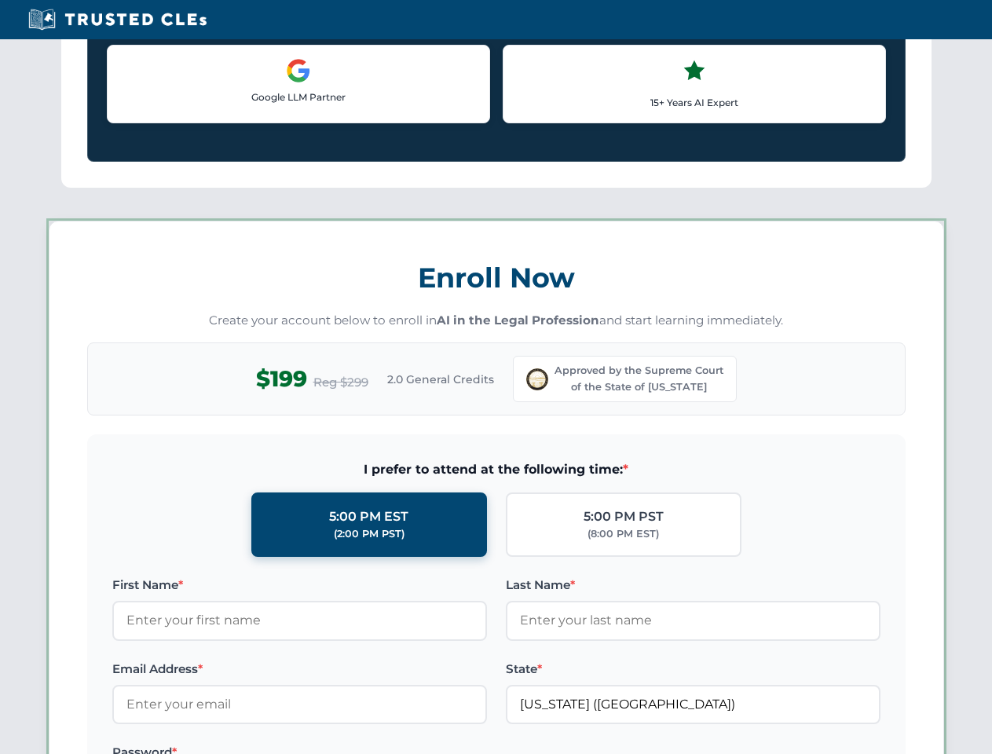  I want to click on input: Enter your first name, so click(299, 621).